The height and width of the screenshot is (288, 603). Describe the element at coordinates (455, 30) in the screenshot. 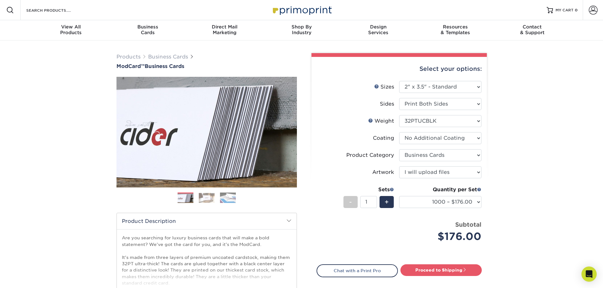

I see `div: & Templates` at that location.